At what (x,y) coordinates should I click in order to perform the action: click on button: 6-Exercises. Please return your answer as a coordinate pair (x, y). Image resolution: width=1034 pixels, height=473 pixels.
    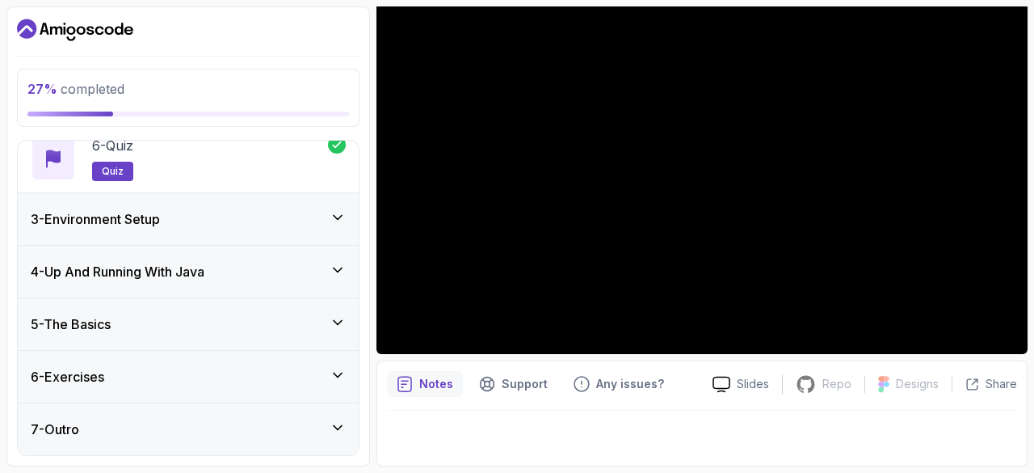
    Looking at the image, I should click on (188, 376).